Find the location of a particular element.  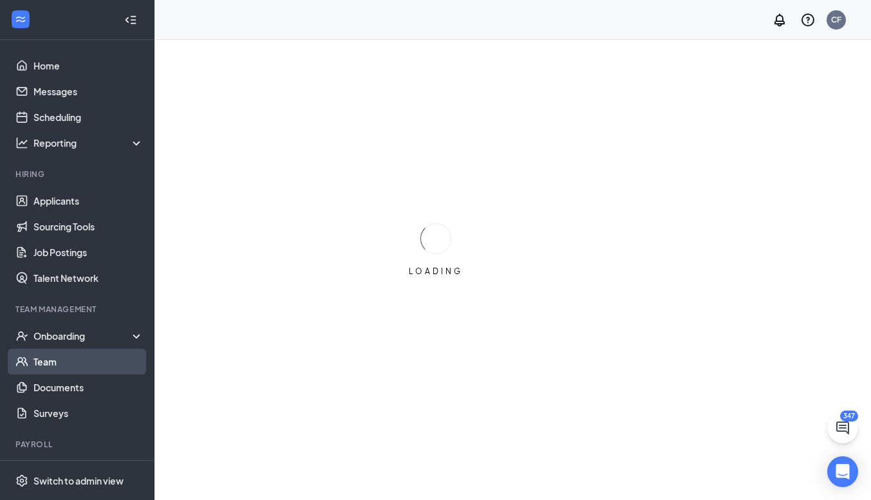

a: Scheduling is located at coordinates (88, 117).